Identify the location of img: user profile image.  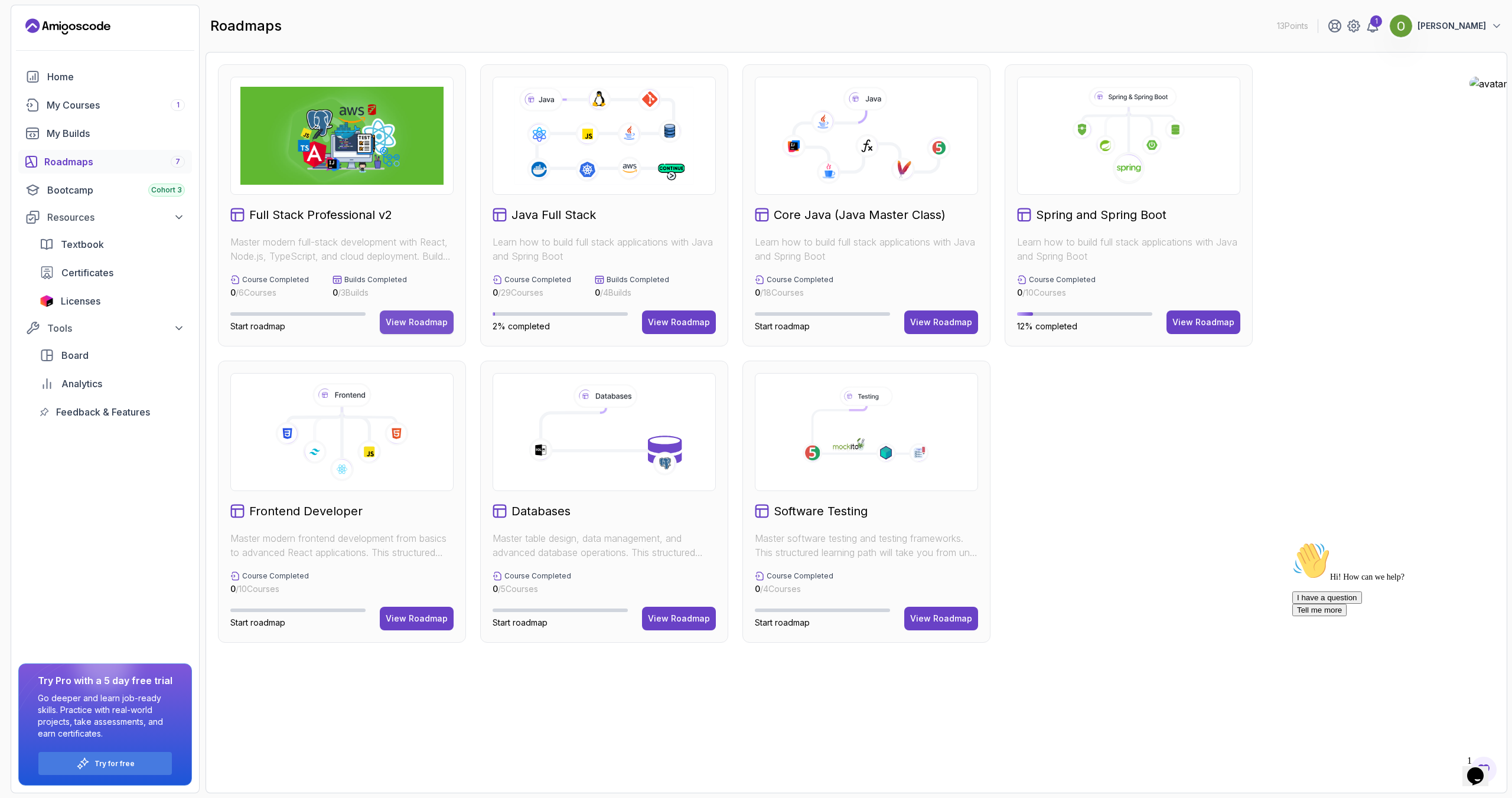
(1401, 26).